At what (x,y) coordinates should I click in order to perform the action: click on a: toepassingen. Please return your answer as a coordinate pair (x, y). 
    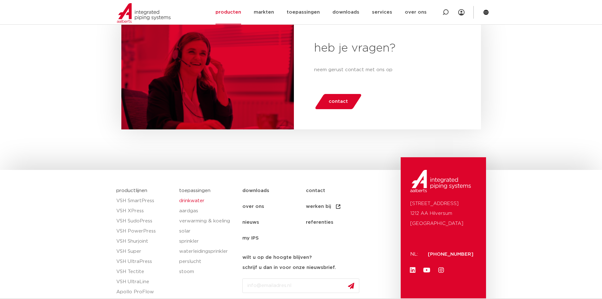
    Looking at the image, I should click on (195, 190).